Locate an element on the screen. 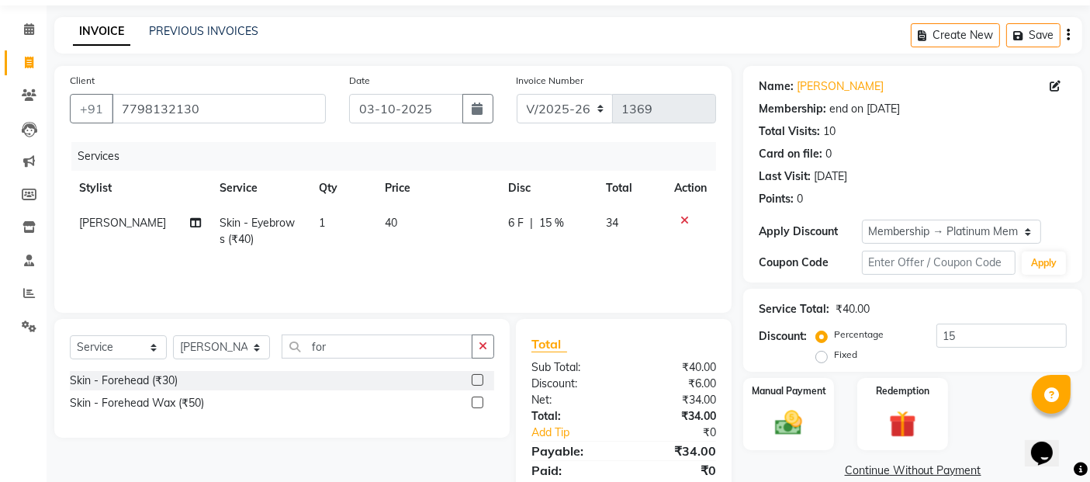 The height and width of the screenshot is (482, 1090). a: Add Tip is located at coordinates (580, 432).